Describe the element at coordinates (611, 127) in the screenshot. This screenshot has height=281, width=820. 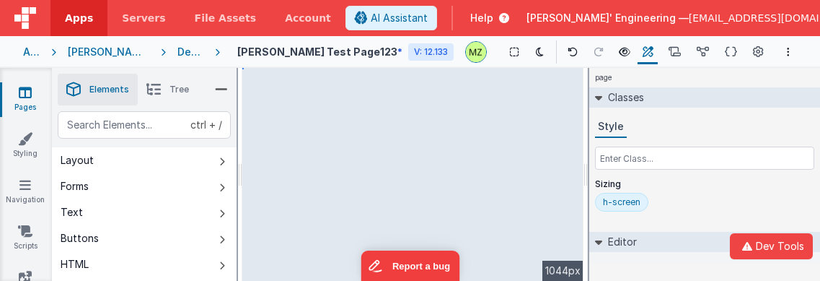
I see `button: Style` at that location.